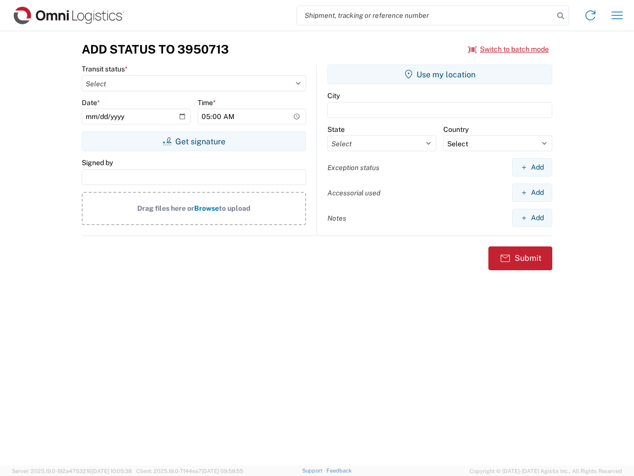 The image size is (634, 476). What do you see at coordinates (105, 69) in the screenshot?
I see `label: Transit status` at bounding box center [105, 69].